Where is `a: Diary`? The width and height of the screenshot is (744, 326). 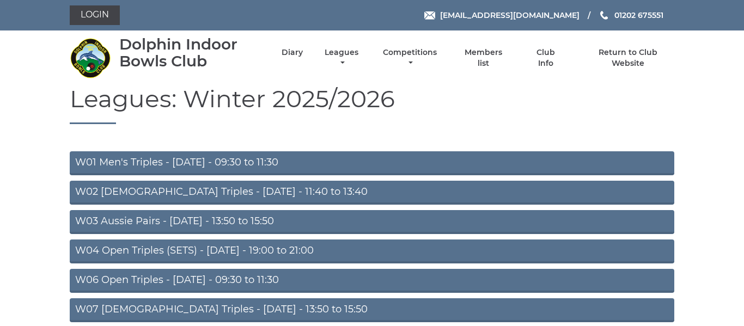
a: Diary is located at coordinates (292, 52).